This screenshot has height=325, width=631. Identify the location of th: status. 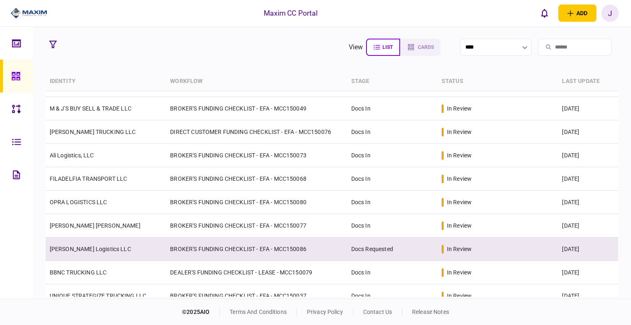
(498, 81).